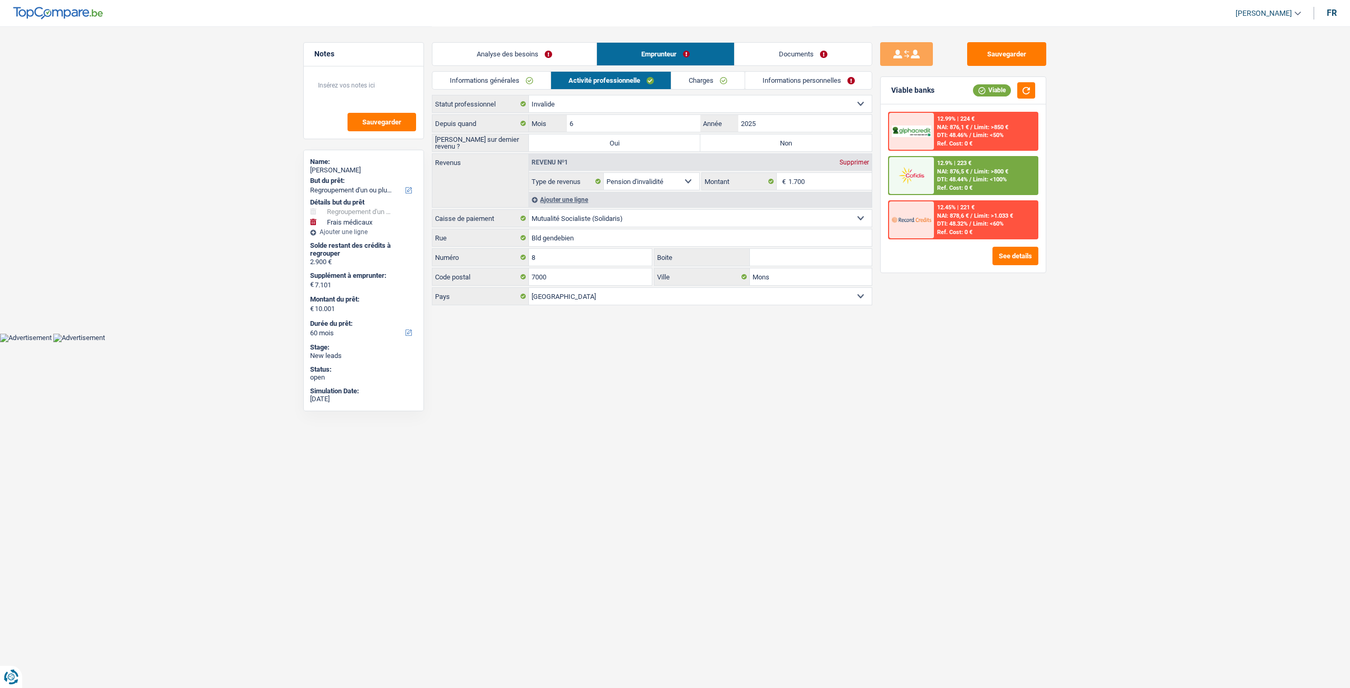 This screenshot has width=1350, height=688. Describe the element at coordinates (481, 238) in the screenshot. I see `label: Rue` at that location.